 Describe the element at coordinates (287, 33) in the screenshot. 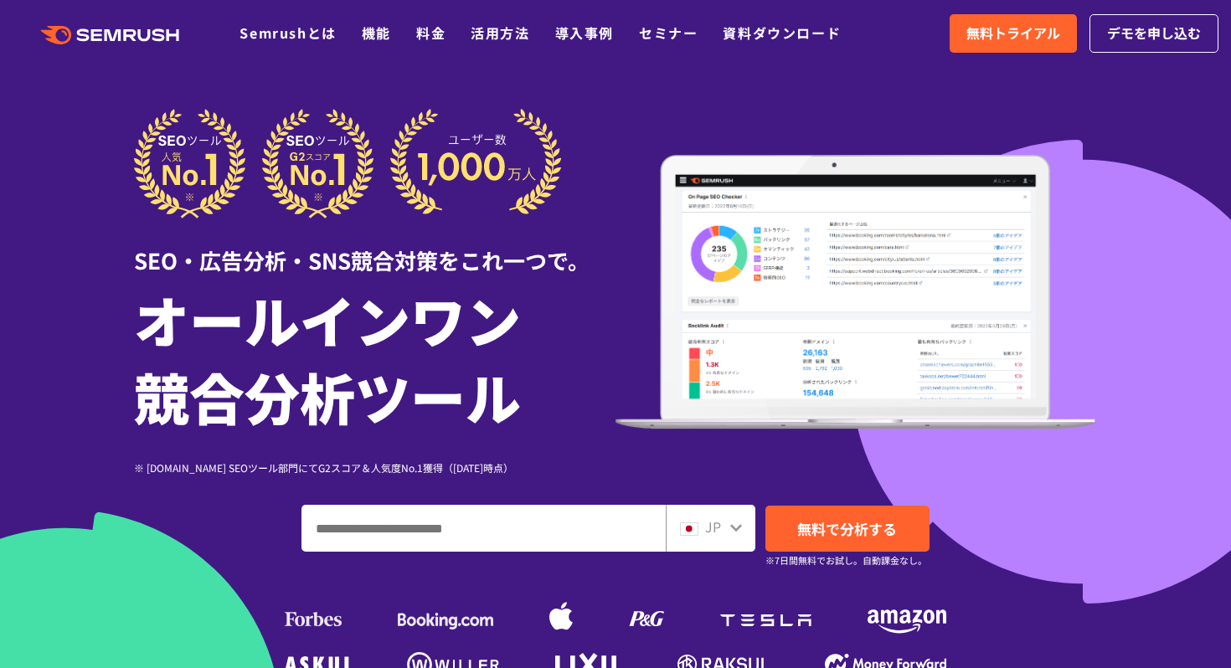

I see `a: Semrushとは` at that location.